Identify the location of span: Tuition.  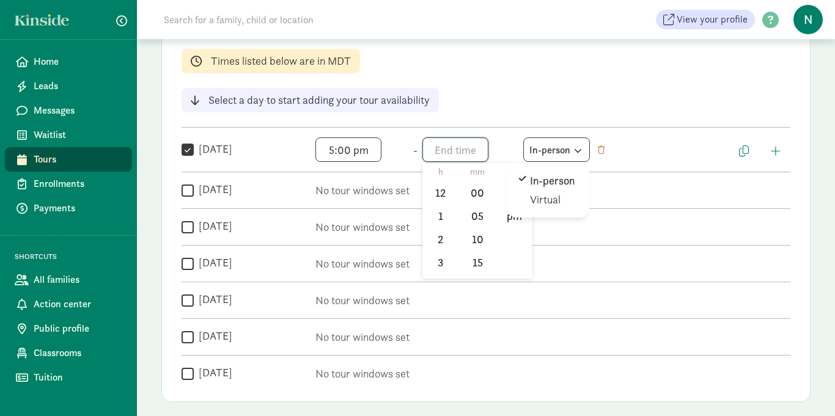
(78, 378).